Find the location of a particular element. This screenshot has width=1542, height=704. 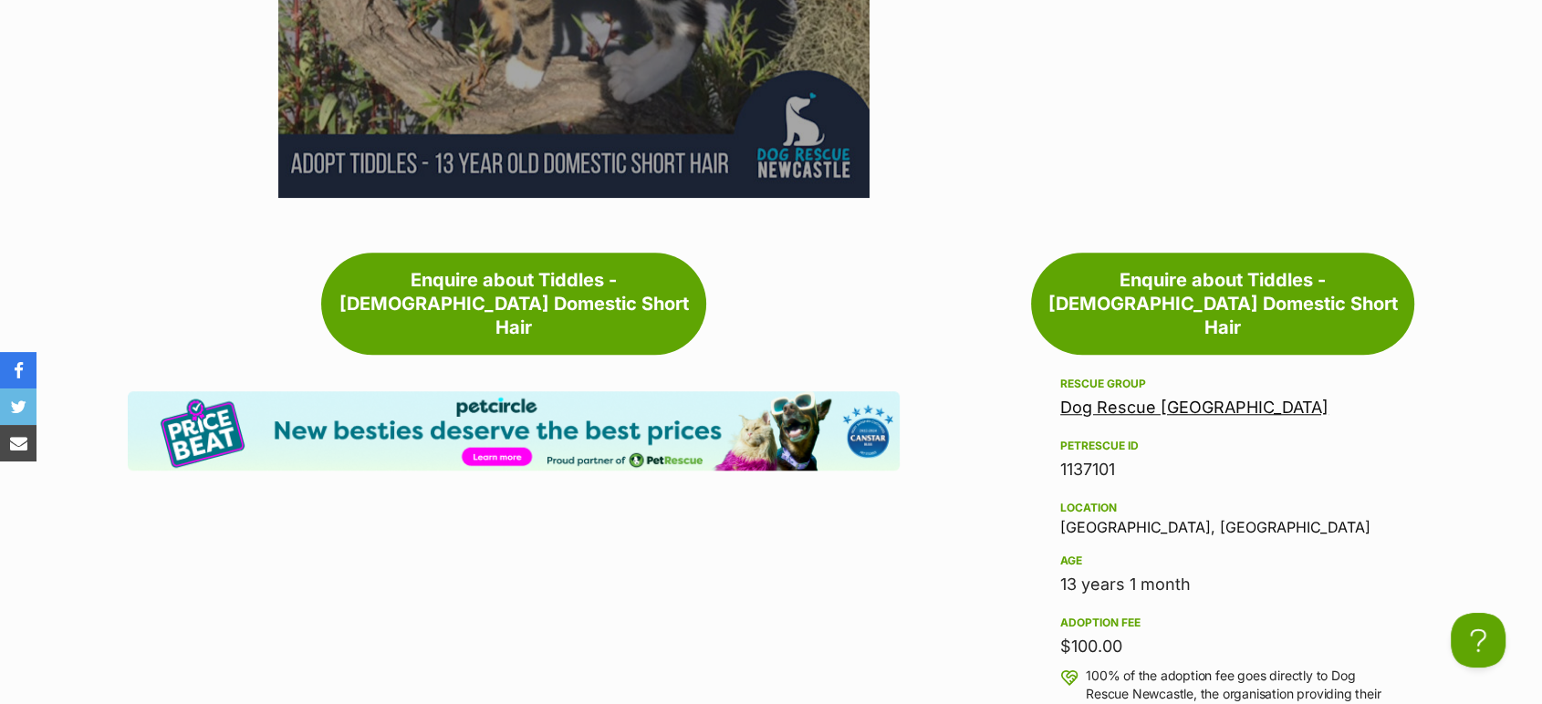

div: $100.00 is located at coordinates (1222, 647).